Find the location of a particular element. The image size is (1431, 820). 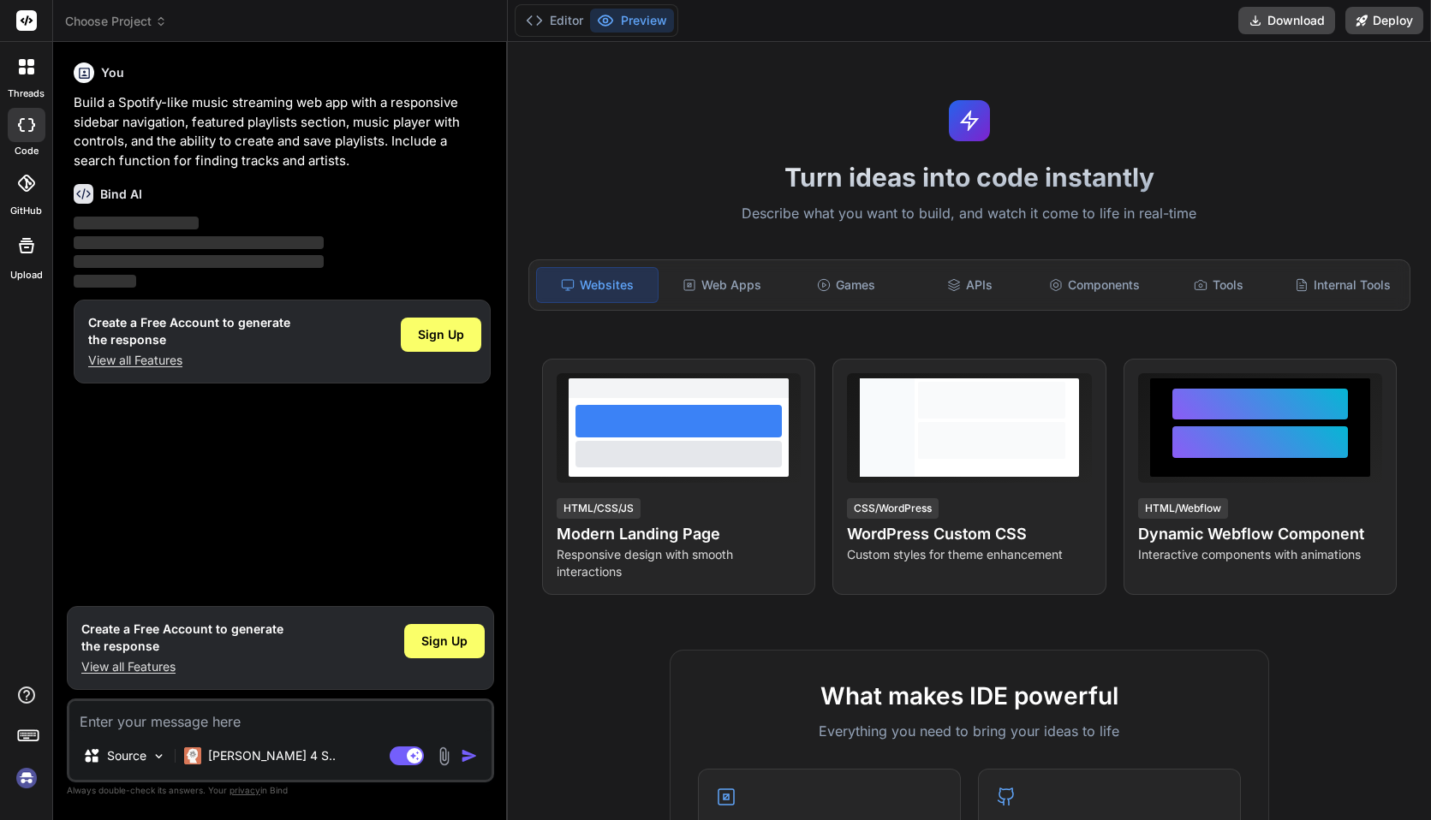

p: Custom styles for theme enhancement is located at coordinates (968, 555).